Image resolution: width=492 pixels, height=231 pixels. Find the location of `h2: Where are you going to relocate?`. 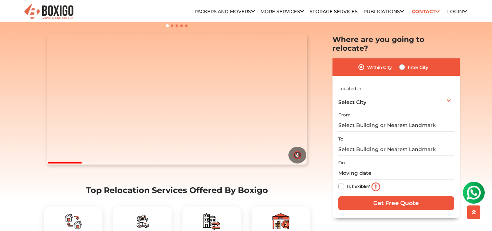

h2: Where are you going to relocate? is located at coordinates (396, 44).